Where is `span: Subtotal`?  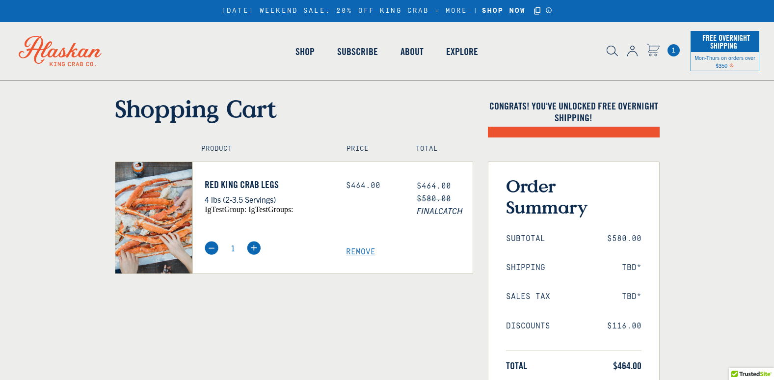 span: Subtotal is located at coordinates (526, 239).